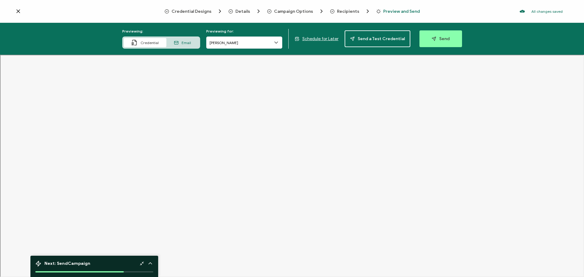 This screenshot has width=584, height=277. Describe the element at coordinates (292, 11) in the screenshot. I see `div: Breadcrumb` at that location.